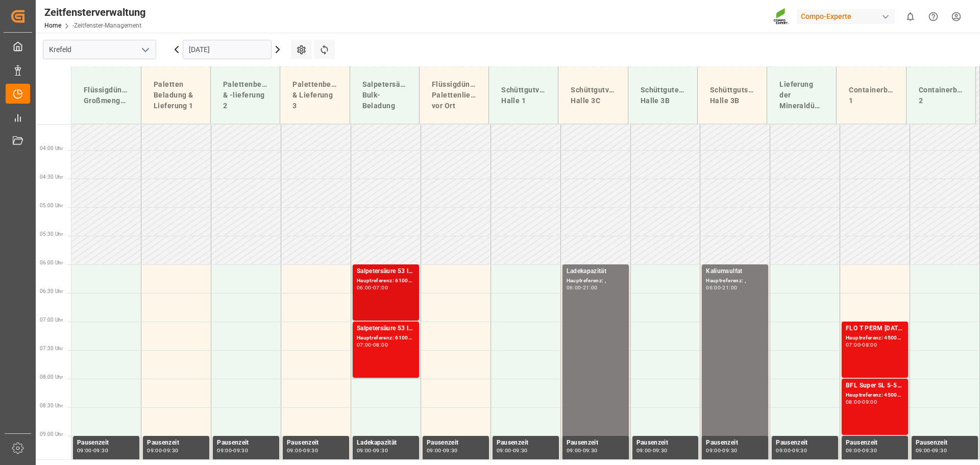 This screenshot has height=465, width=980. What do you see at coordinates (586, 280) in the screenshot?
I see `font: Hauptreferenz: ,` at bounding box center [586, 280].